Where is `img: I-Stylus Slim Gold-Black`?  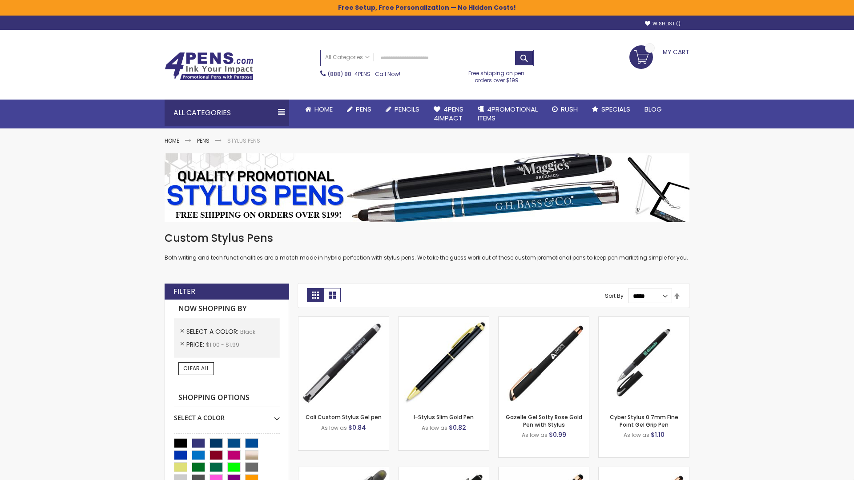
img: I-Stylus Slim Gold-Black is located at coordinates (443, 362).